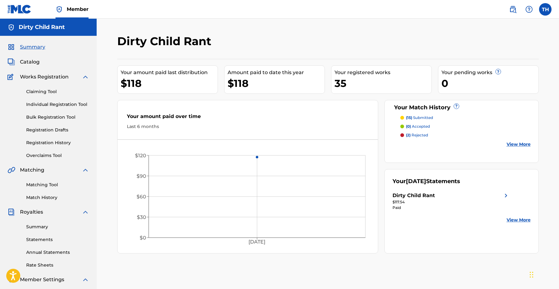 The image size is (559, 289). What do you see at coordinates (451, 208) in the screenshot?
I see `div: Paid` at bounding box center [451, 208].